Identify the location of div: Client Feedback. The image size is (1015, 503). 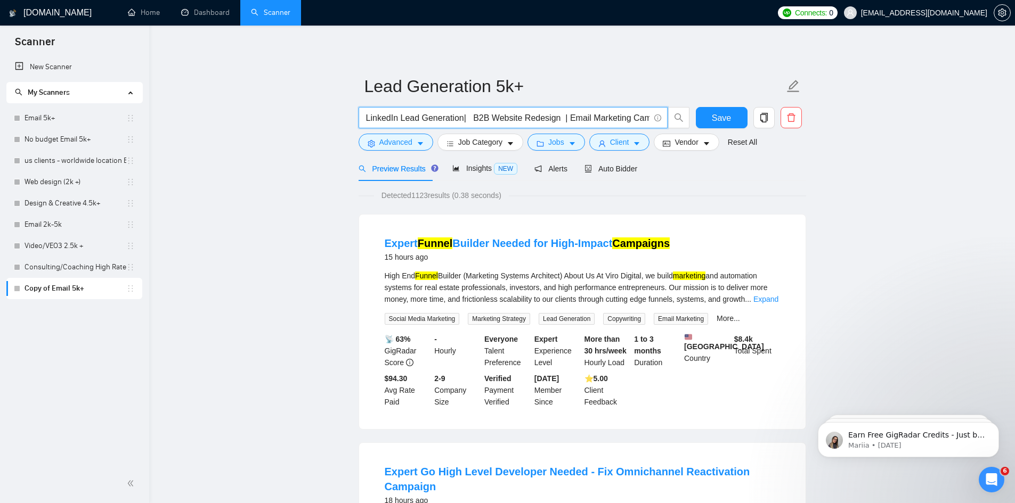
(607, 390).